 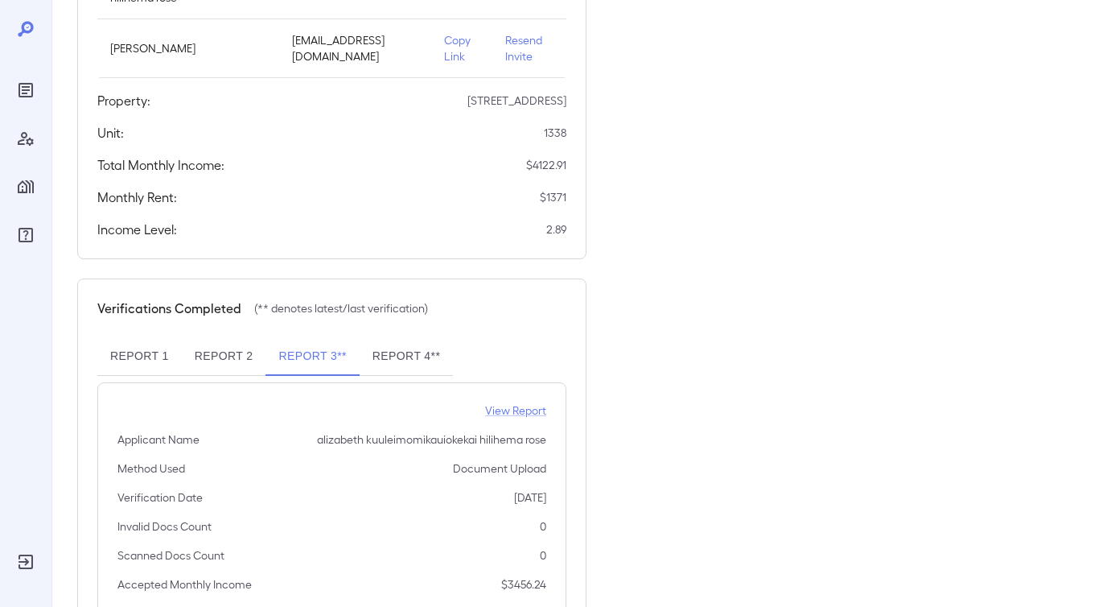 What do you see at coordinates (524, 584) in the screenshot?
I see `p: $ 3456.24` at bounding box center [524, 584].